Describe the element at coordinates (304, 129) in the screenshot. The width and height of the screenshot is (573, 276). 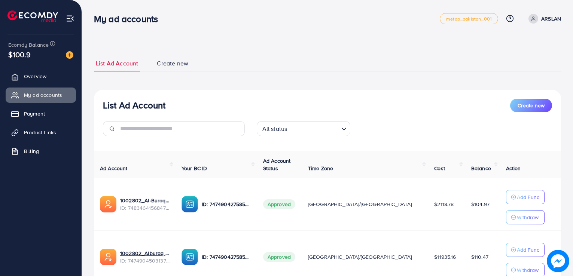
I see `div: Search for option` at that location.